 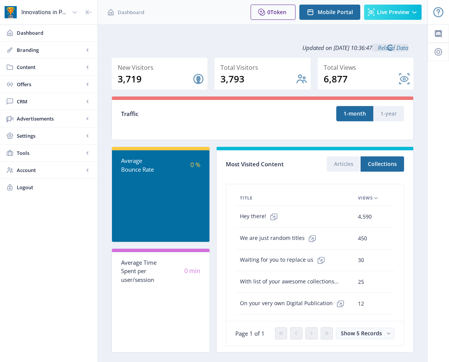 I want to click on span: Offers, so click(x=50, y=84).